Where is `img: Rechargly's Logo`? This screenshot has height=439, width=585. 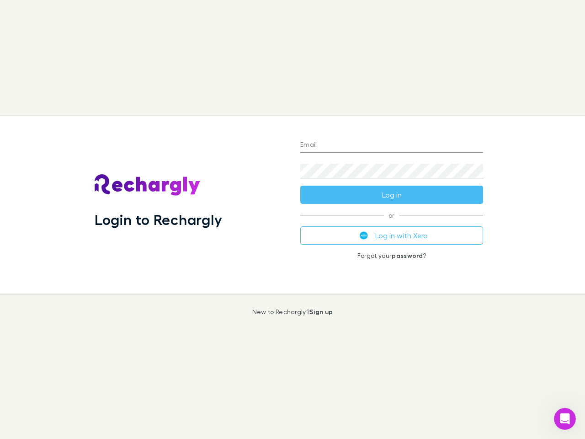 img: Rechargly's Logo is located at coordinates (148, 185).